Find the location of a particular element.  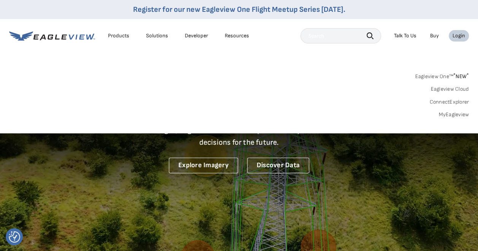

div: Solutions is located at coordinates (157, 36).